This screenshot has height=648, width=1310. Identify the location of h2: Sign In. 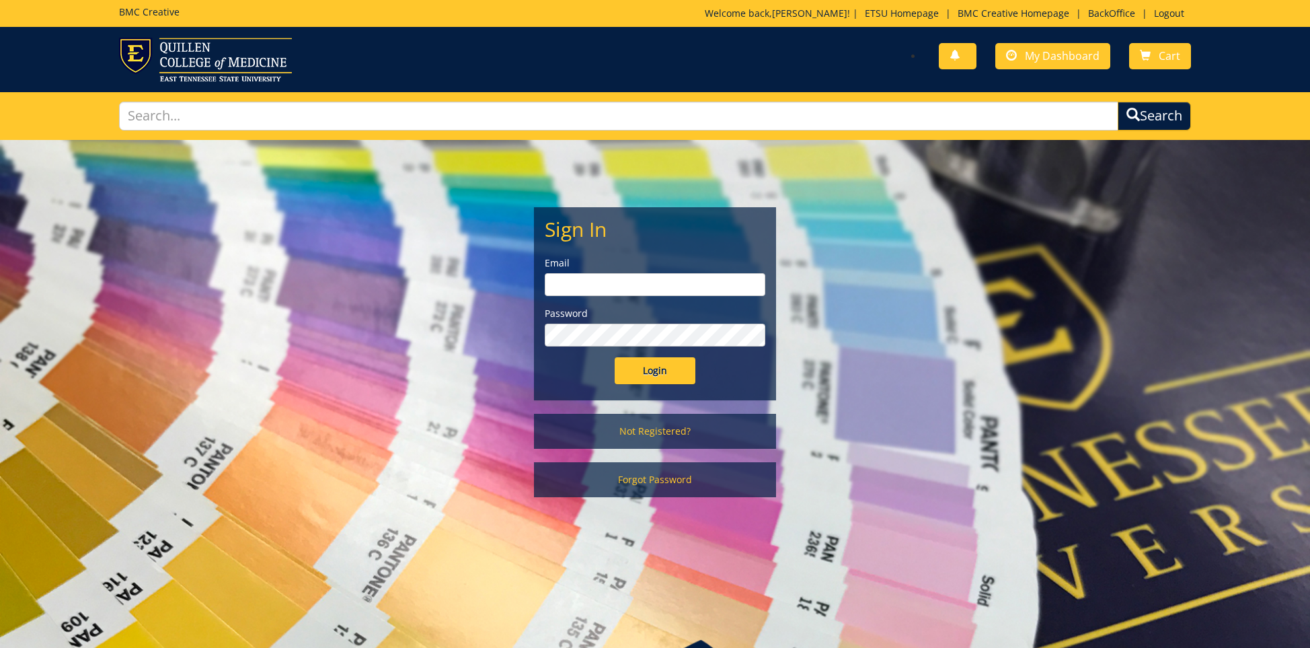
(655, 229).